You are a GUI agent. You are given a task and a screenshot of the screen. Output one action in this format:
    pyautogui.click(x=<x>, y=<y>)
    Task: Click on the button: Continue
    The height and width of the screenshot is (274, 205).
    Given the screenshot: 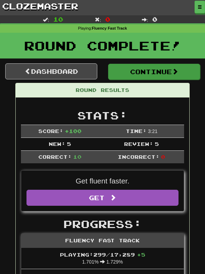 What is the action you would take?
    pyautogui.click(x=154, y=72)
    